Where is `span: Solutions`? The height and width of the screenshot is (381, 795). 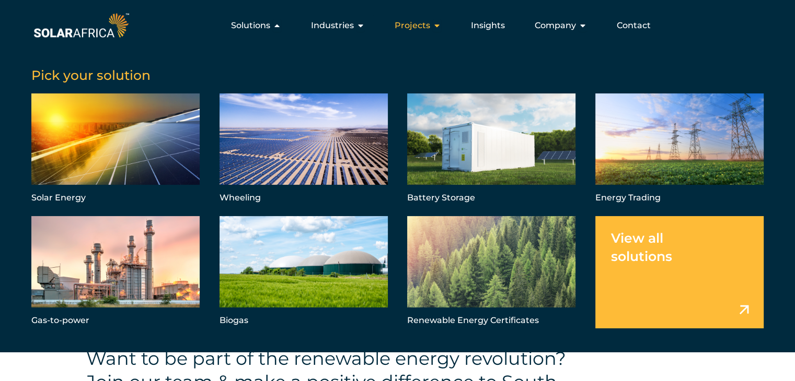 span: Solutions is located at coordinates (250, 26).